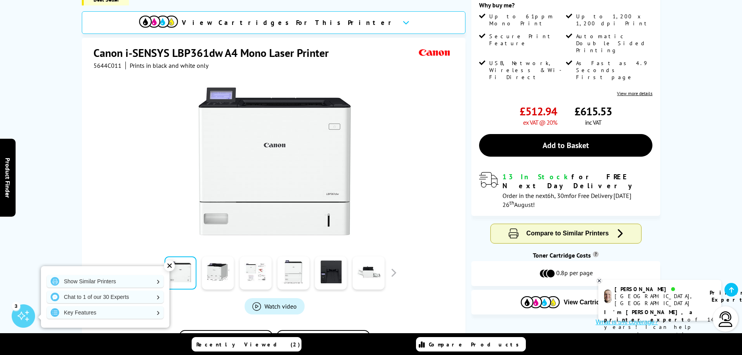 Image resolution: width=742 pixels, height=355 pixels. I want to click on button: In the Box, so click(323, 341).